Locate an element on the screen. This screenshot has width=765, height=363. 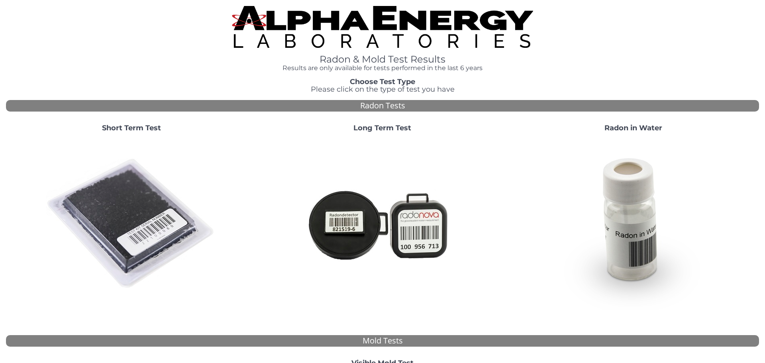
strong: Long Term Test is located at coordinates (382, 128).